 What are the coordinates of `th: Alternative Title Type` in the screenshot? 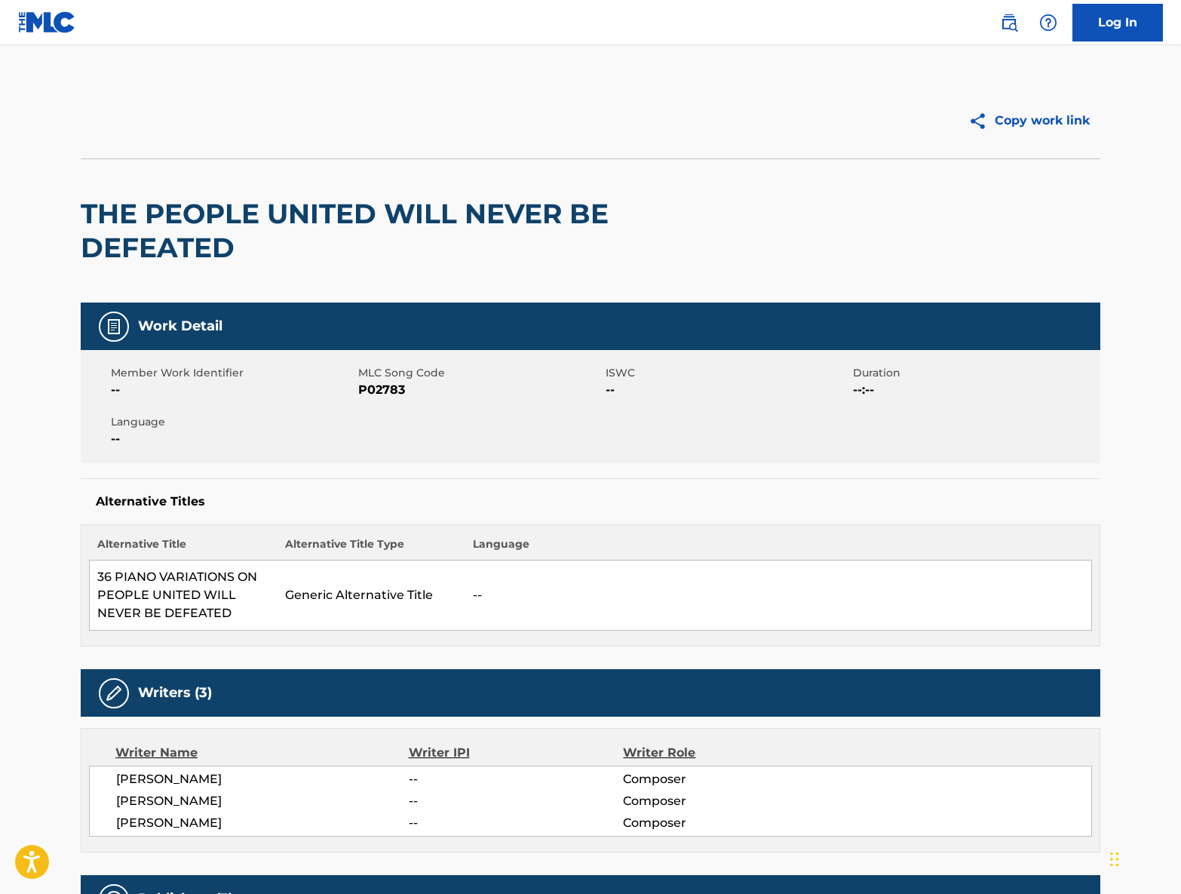 It's located at (371, 548).